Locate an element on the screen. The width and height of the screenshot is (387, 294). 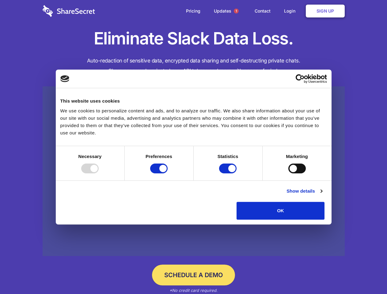
a: Schedule a Demo is located at coordinates (193, 275).